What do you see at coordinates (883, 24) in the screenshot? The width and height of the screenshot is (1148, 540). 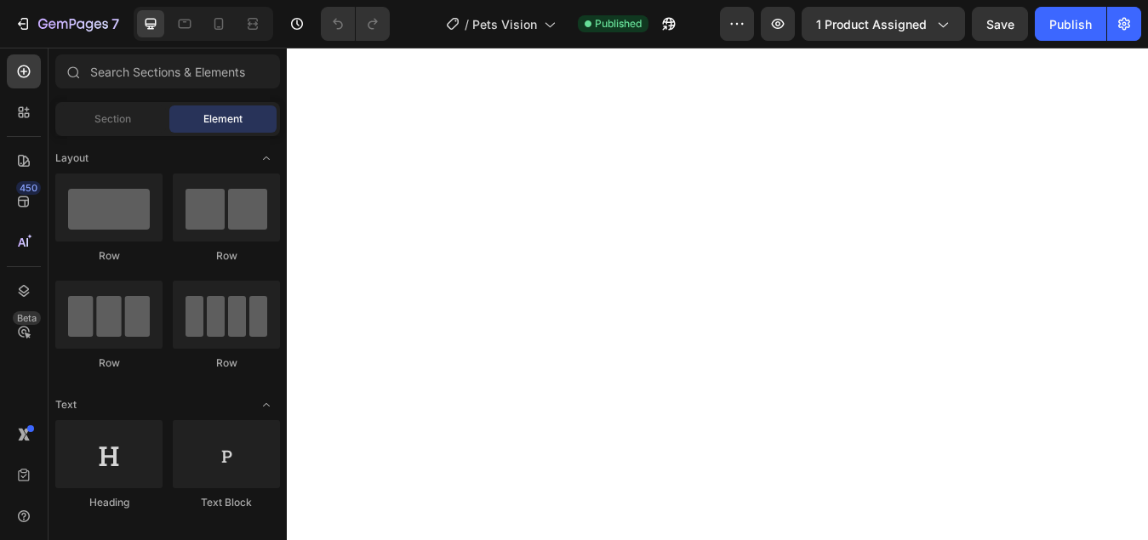 I see `button: 1 product assigned` at bounding box center [883, 24].